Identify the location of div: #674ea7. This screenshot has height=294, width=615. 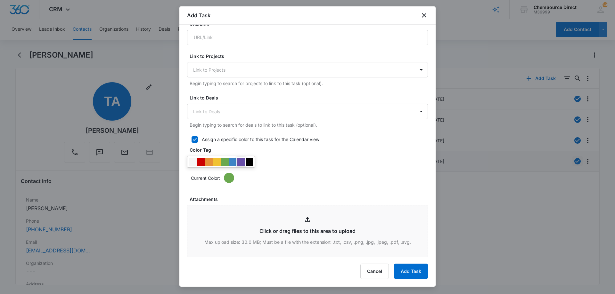
(241, 162).